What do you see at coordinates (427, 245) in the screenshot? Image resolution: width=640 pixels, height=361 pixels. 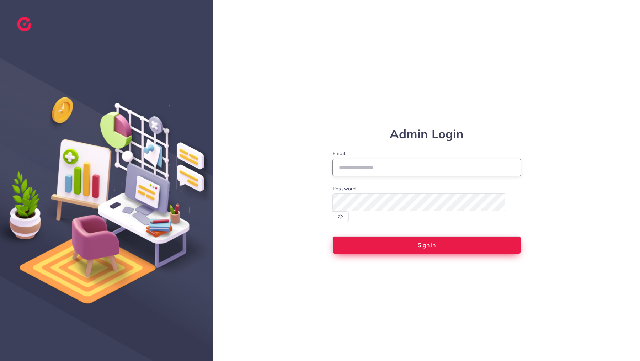 I see `span: Sign In` at bounding box center [427, 245].